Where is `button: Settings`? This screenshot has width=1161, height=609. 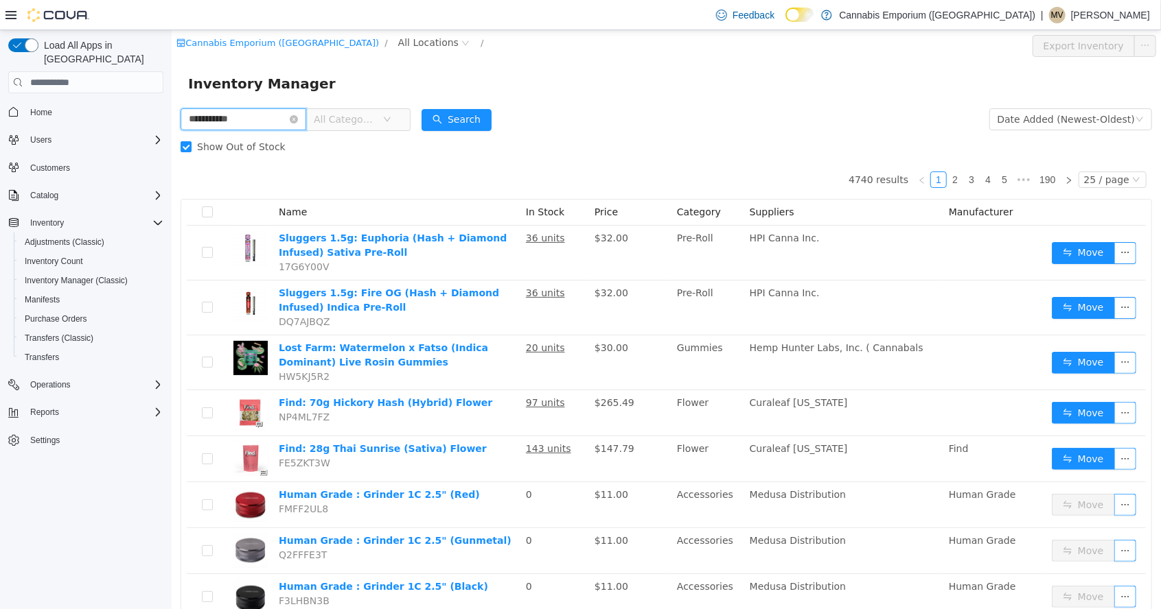 button: Settings is located at coordinates (86, 440).